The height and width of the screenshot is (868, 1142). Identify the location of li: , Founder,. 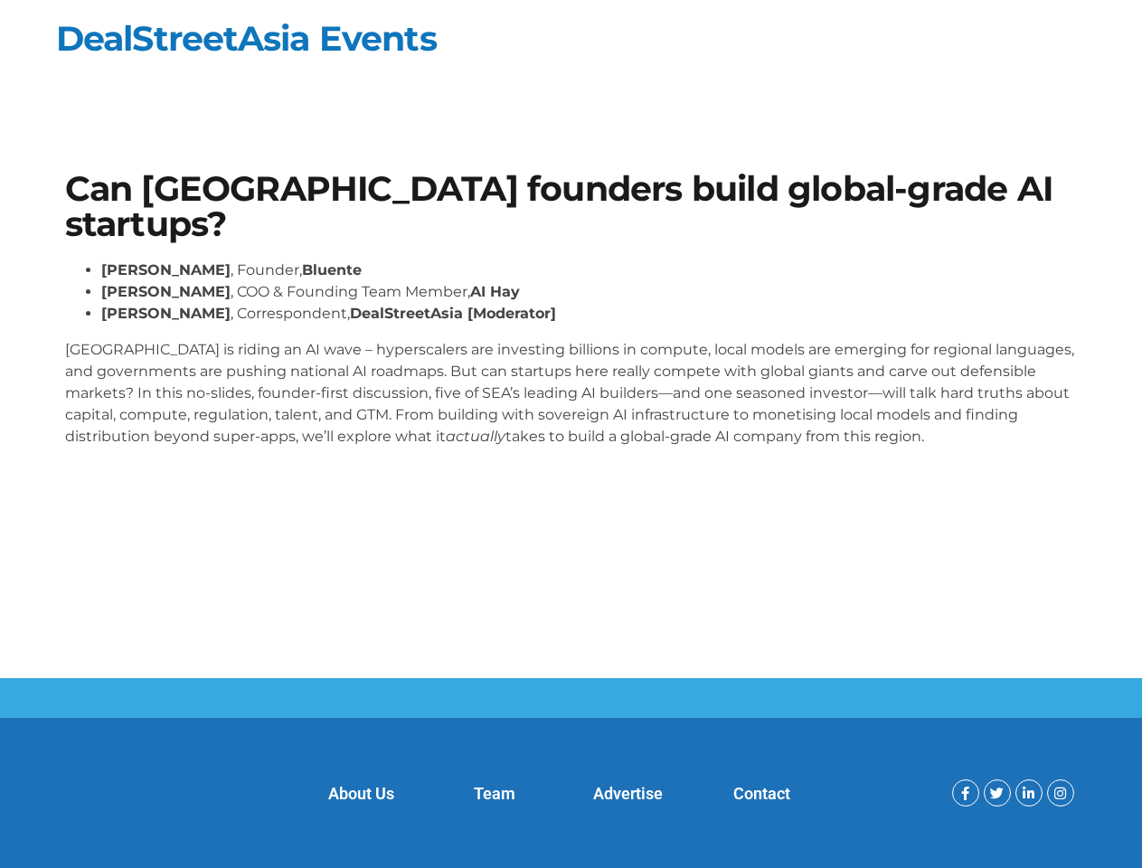
(590, 270).